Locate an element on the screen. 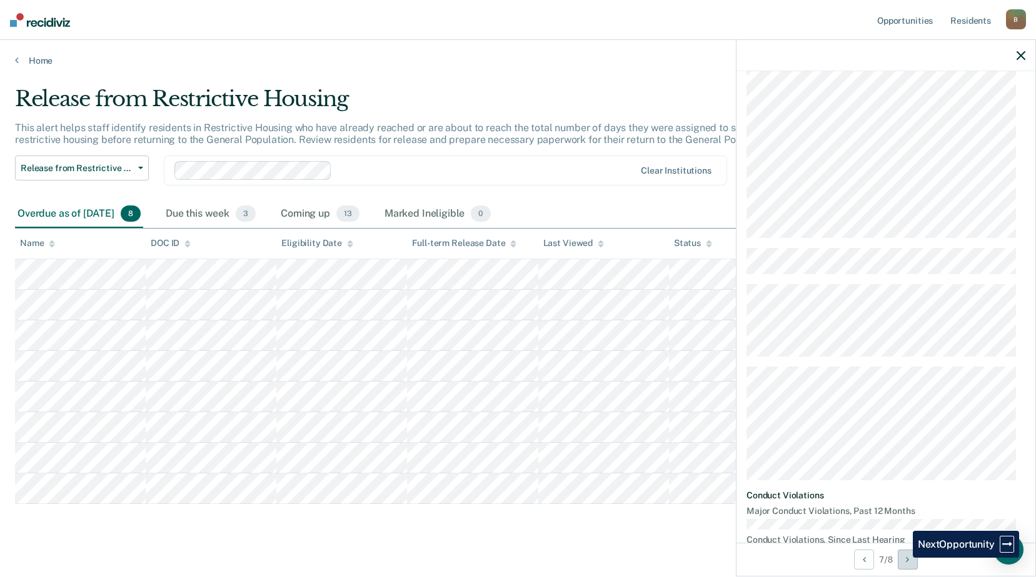 This screenshot has height=577, width=1036. img: Recidiviz is located at coordinates (40, 20).